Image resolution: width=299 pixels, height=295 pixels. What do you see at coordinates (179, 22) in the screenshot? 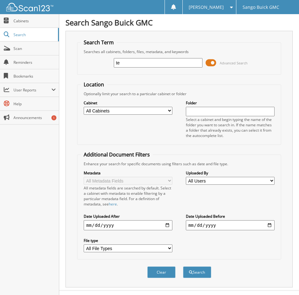
I see `h1: Search Sango Buick GMC` at bounding box center [179, 22].